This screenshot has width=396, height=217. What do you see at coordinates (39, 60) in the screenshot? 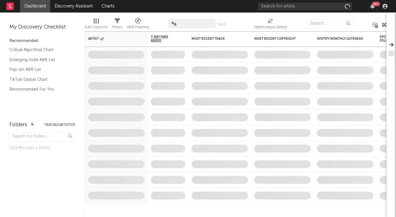
I see `a: Emerging Indie A&R List` at bounding box center [39, 60].